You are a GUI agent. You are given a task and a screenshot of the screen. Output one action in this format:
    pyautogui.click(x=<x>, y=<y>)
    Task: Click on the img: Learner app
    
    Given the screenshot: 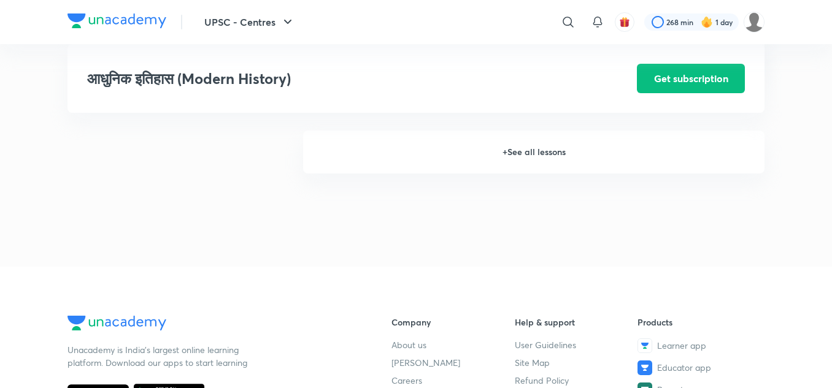 What is the action you would take?
    pyautogui.click(x=645, y=346)
    